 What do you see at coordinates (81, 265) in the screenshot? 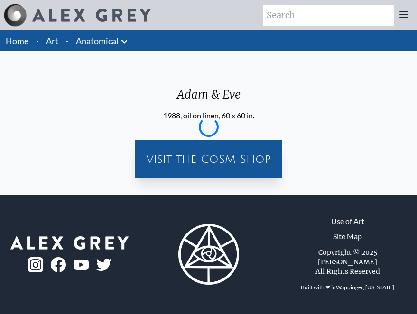
I see `img: youtube-logo.png` at bounding box center [81, 265].